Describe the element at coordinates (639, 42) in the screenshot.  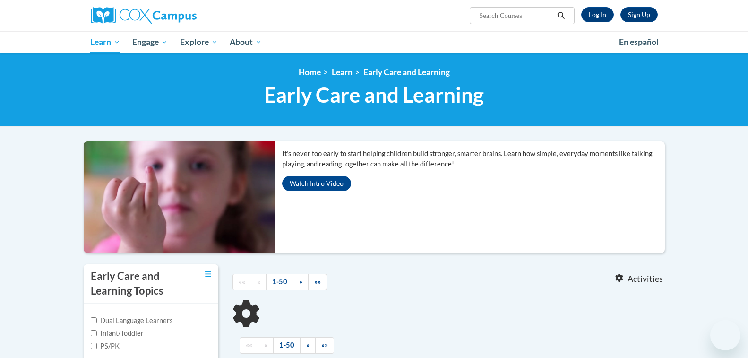
I see `span: En español` at that location.